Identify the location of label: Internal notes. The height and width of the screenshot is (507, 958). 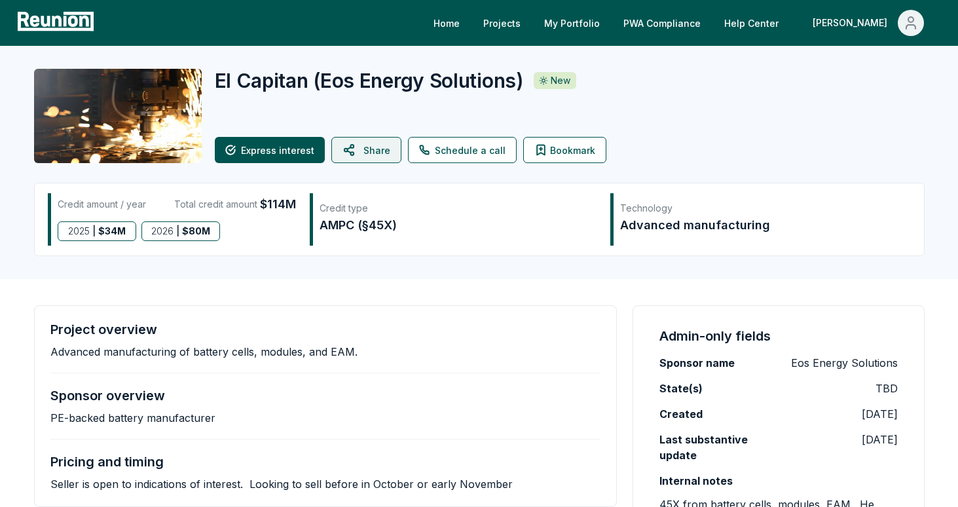
(696, 481).